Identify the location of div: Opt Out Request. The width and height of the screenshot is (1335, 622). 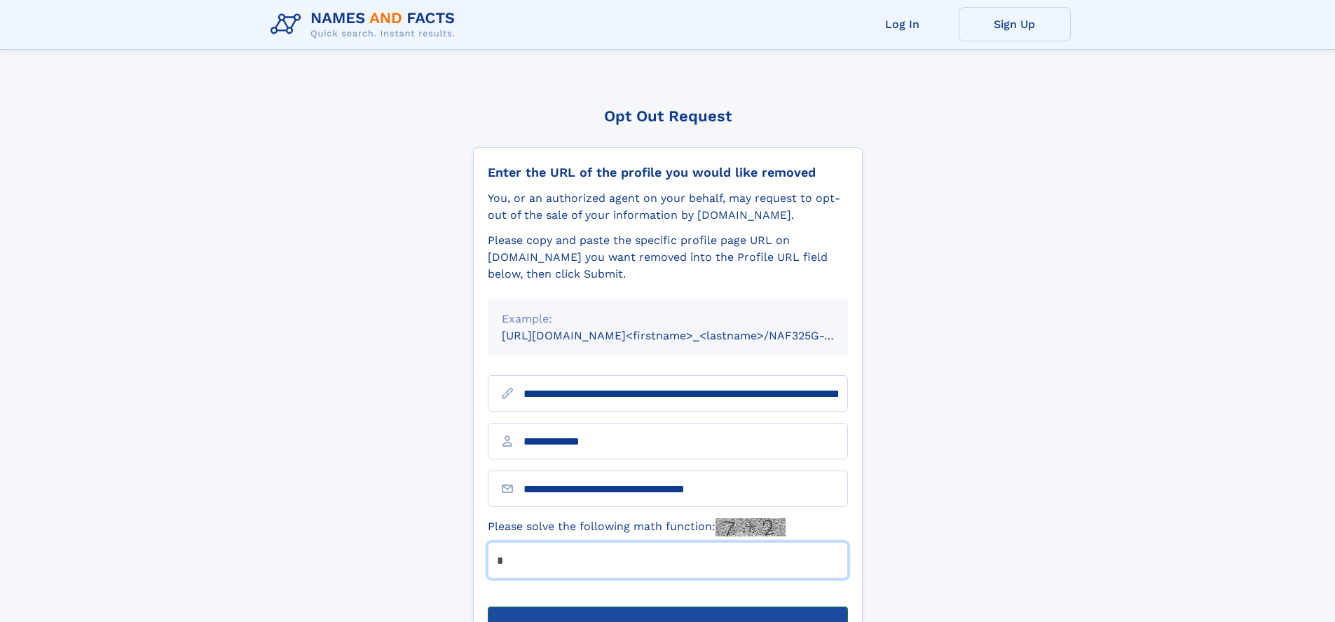
(668, 116).